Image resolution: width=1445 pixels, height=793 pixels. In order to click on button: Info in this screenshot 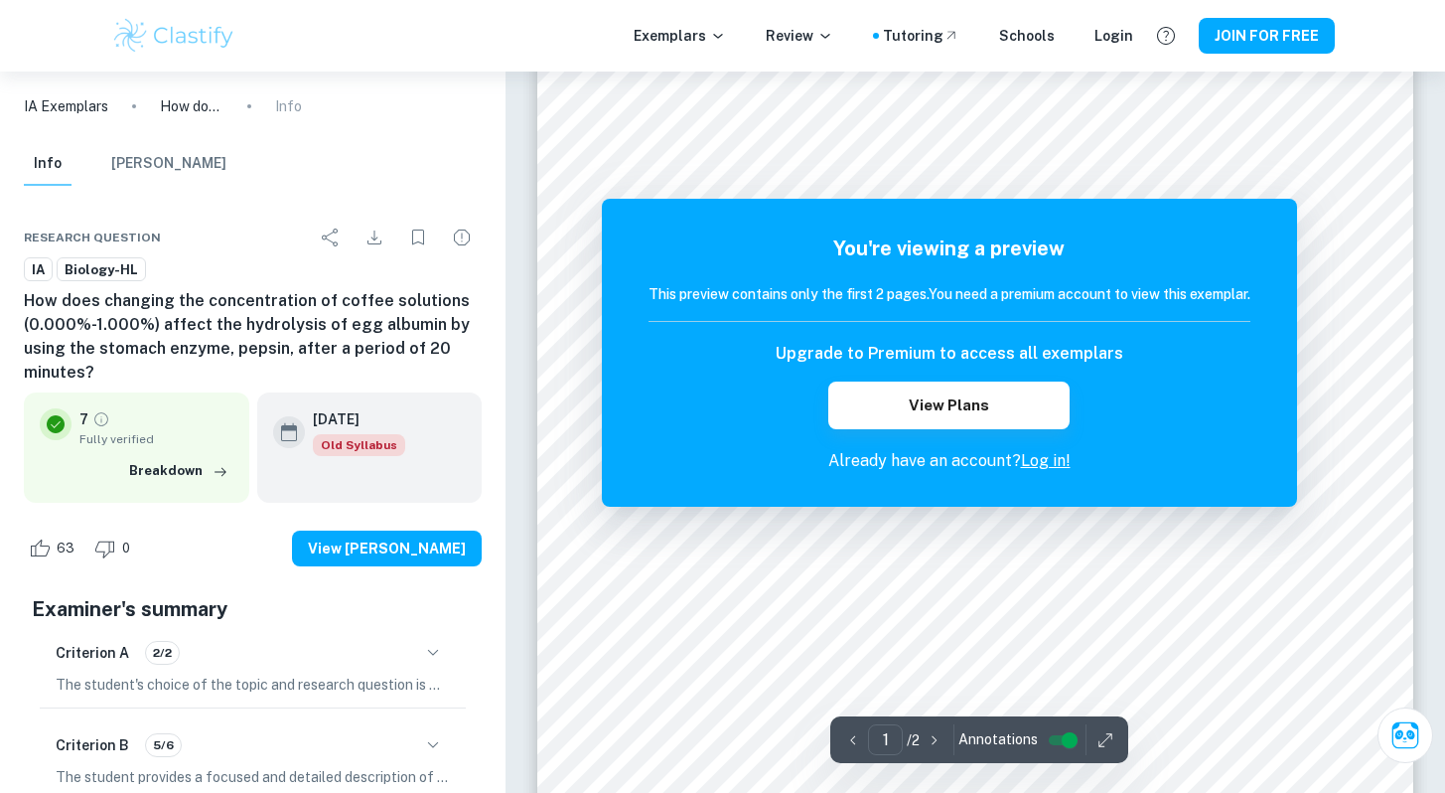, I will do `click(48, 164)`.